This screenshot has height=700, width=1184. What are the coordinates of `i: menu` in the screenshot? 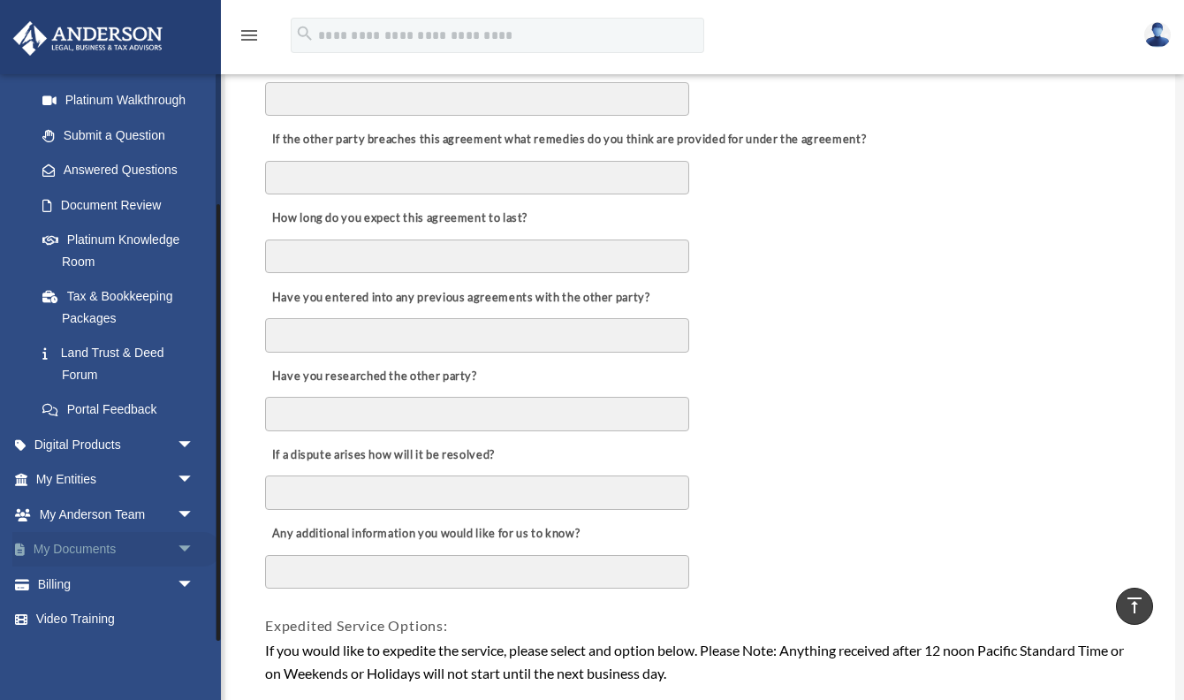 It's located at (249, 35).